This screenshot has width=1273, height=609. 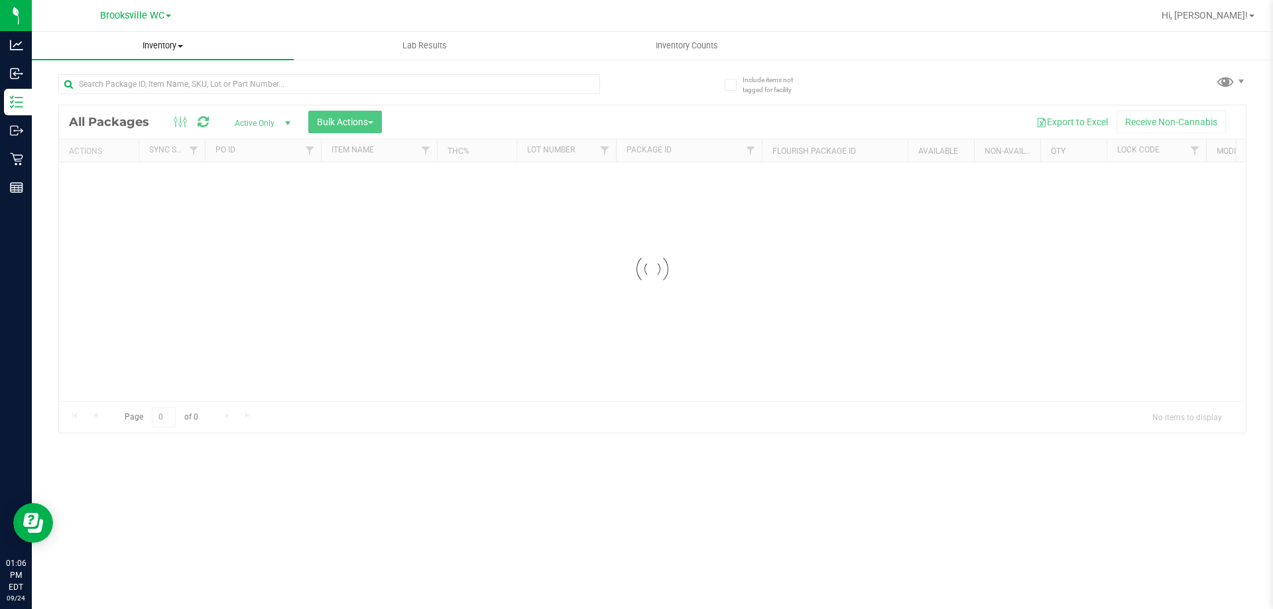 What do you see at coordinates (329, 84) in the screenshot?
I see `input: Search Package ID, Item Name, SKU, Lot or Part Number...` at bounding box center [329, 84].